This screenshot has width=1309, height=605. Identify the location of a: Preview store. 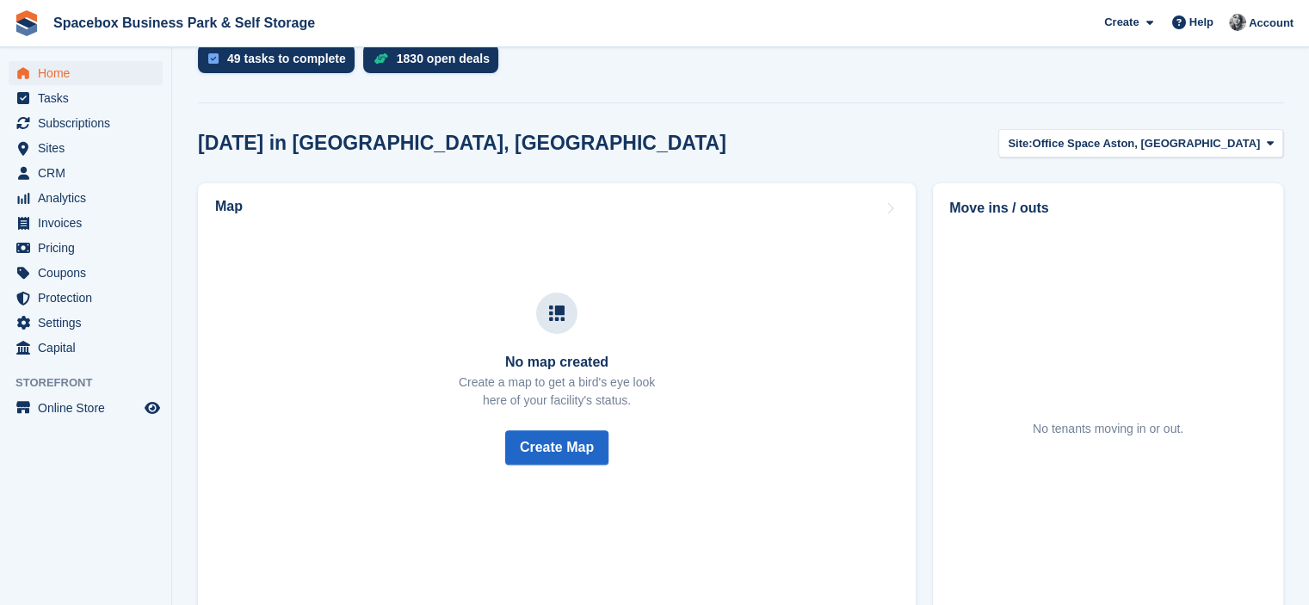
(152, 408).